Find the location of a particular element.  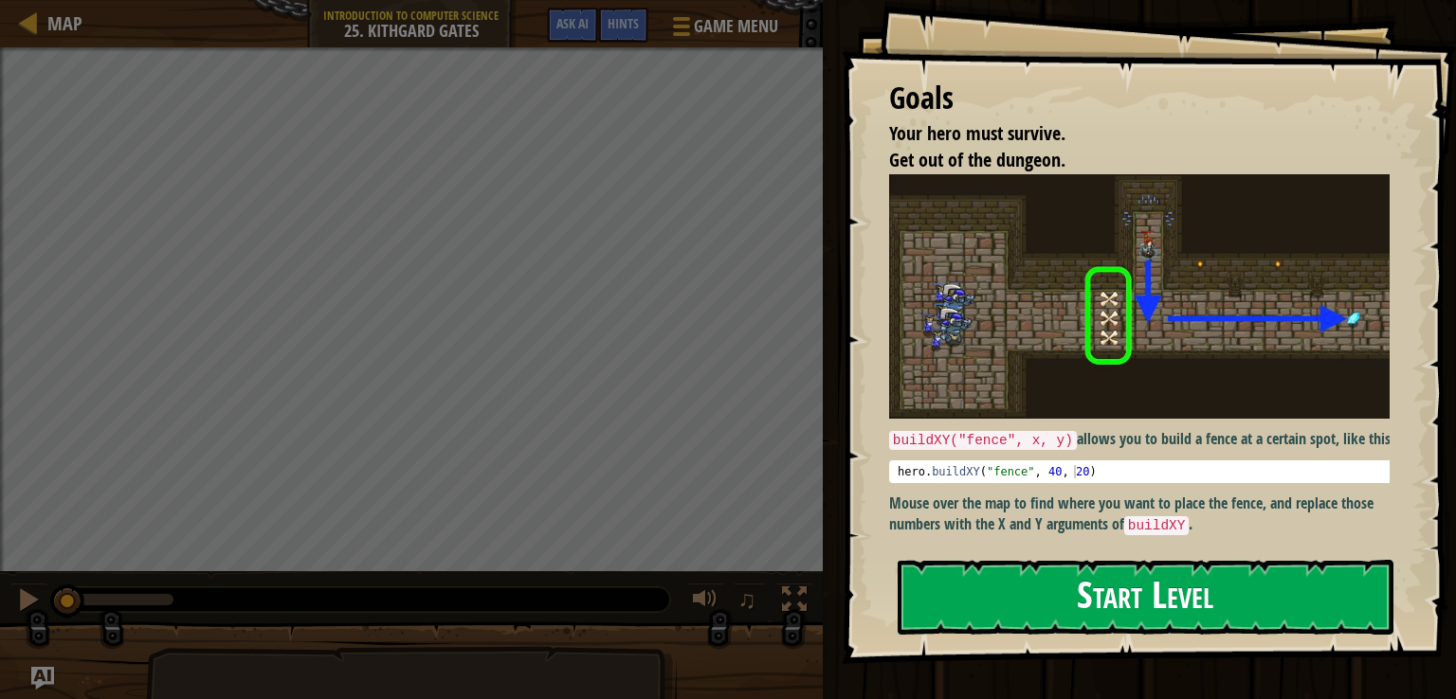

code: buildXY("fence", x, y) is located at coordinates (983, 441).